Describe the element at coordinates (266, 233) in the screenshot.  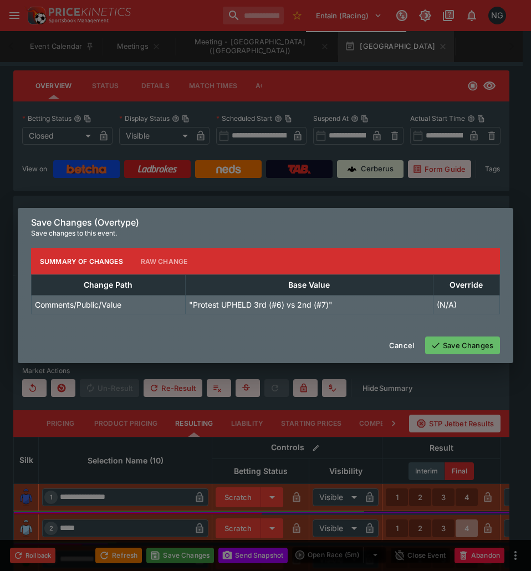
I see `p: Save changes to this event.` at that location.